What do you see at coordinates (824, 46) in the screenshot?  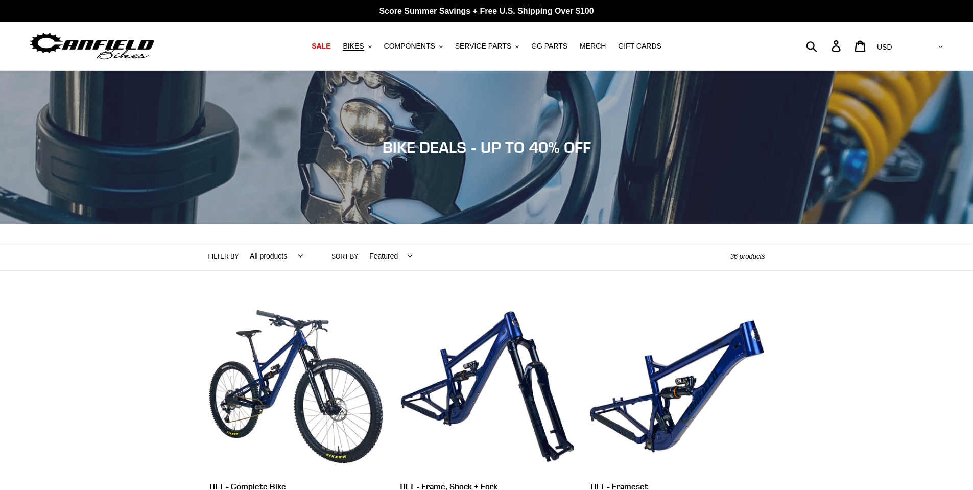 I see `input: Search` at bounding box center [824, 46].